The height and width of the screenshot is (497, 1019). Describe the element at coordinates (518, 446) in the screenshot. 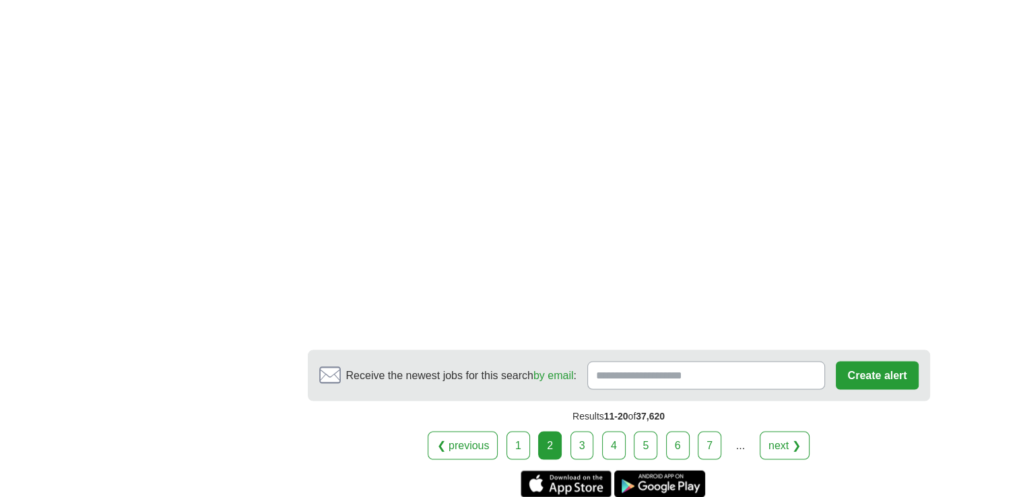

I see `a: 1` at that location.